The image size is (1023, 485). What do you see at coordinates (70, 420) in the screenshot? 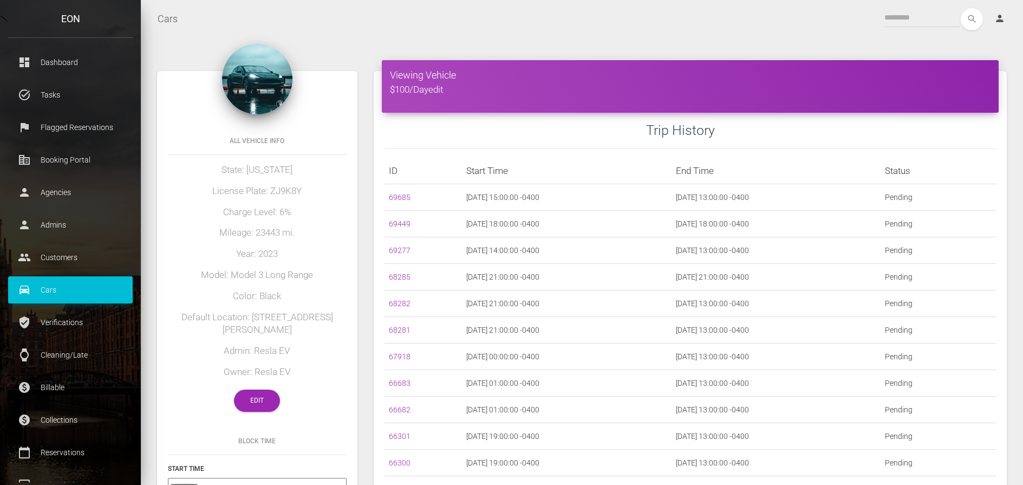
I see `a: paid Collections` at bounding box center [70, 420].